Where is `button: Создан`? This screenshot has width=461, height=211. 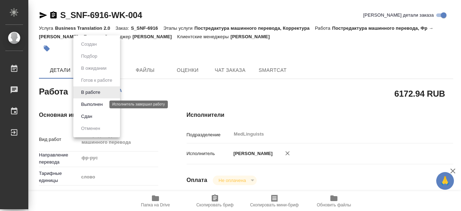
button: Создан is located at coordinates (89, 44).